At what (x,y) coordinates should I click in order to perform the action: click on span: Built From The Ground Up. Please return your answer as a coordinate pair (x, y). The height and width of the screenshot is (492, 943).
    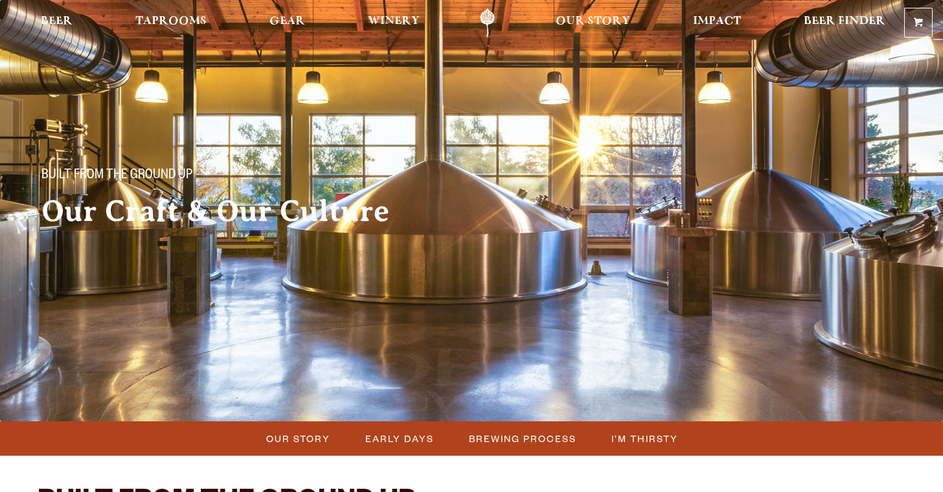
    Looking at the image, I should click on (117, 176).